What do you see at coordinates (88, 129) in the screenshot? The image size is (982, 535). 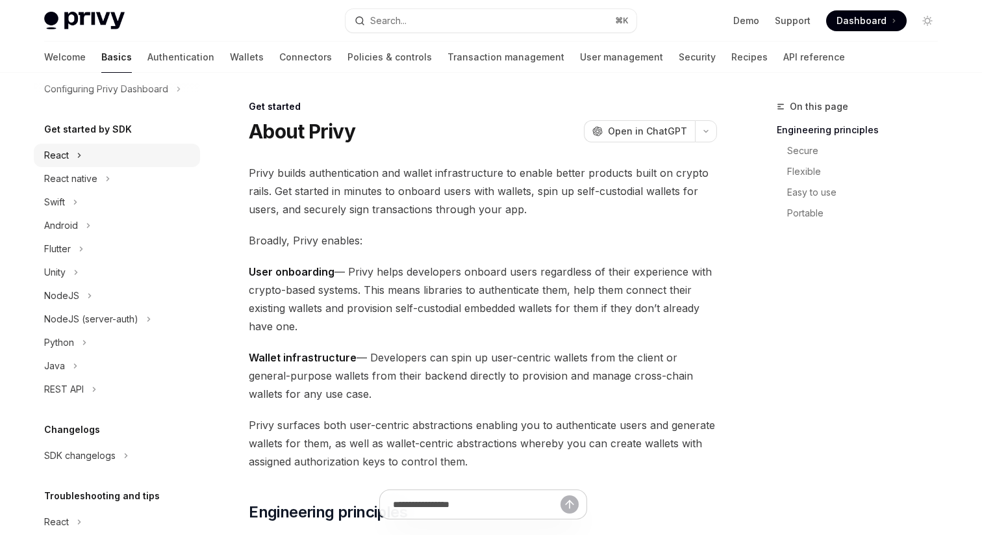 I see `h5: Get started by SDK` at bounding box center [88, 129].